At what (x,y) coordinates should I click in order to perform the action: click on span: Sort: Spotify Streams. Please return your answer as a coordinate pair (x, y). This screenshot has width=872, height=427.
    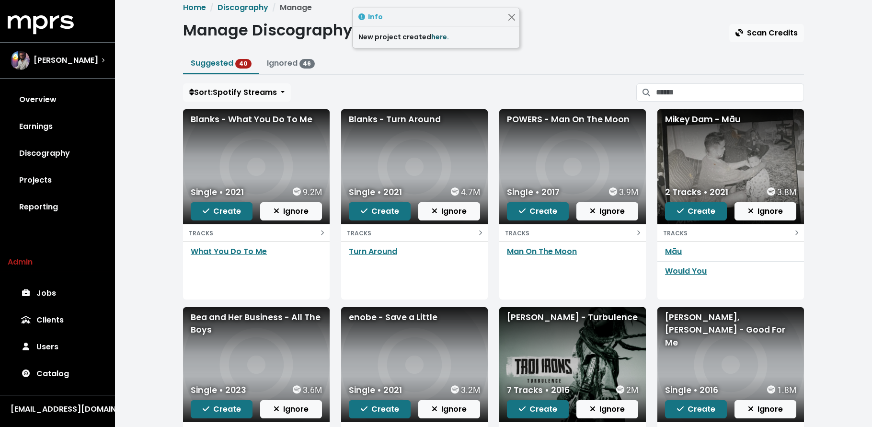
    Looking at the image, I should click on (233, 92).